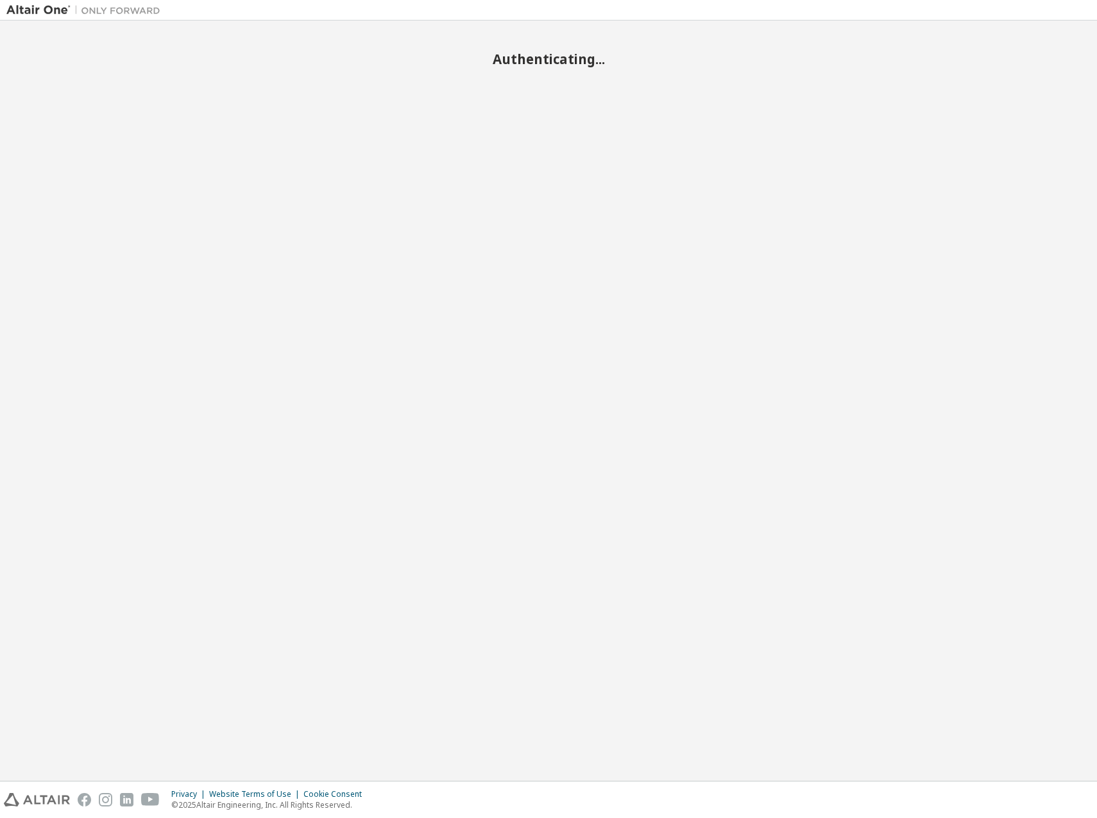 Image resolution: width=1097 pixels, height=818 pixels. What do you see at coordinates (336, 795) in the screenshot?
I see `div: Cookie Consent` at bounding box center [336, 795].